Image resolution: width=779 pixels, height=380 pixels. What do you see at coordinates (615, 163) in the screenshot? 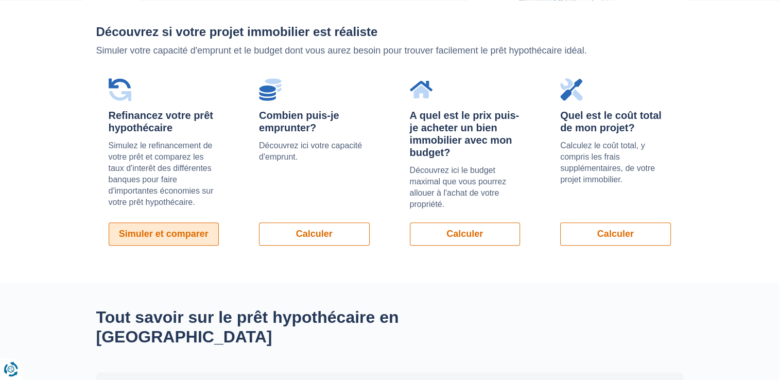
I see `p: Calculez le coût total, y compris les frais supplémentaires, de votre projet immobilier.` at bounding box center [615, 163].